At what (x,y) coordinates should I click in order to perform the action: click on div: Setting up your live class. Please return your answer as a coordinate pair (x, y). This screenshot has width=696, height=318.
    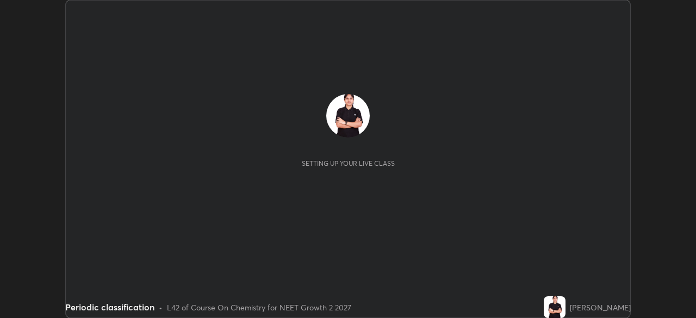
    Looking at the image, I should click on (348, 163).